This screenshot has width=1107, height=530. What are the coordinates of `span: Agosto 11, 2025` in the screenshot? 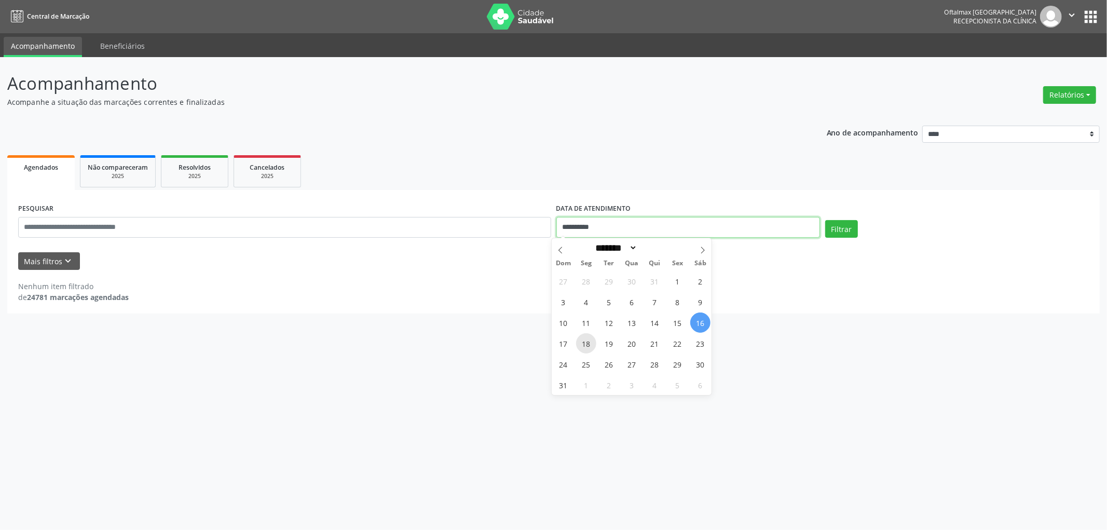 It's located at (586, 322).